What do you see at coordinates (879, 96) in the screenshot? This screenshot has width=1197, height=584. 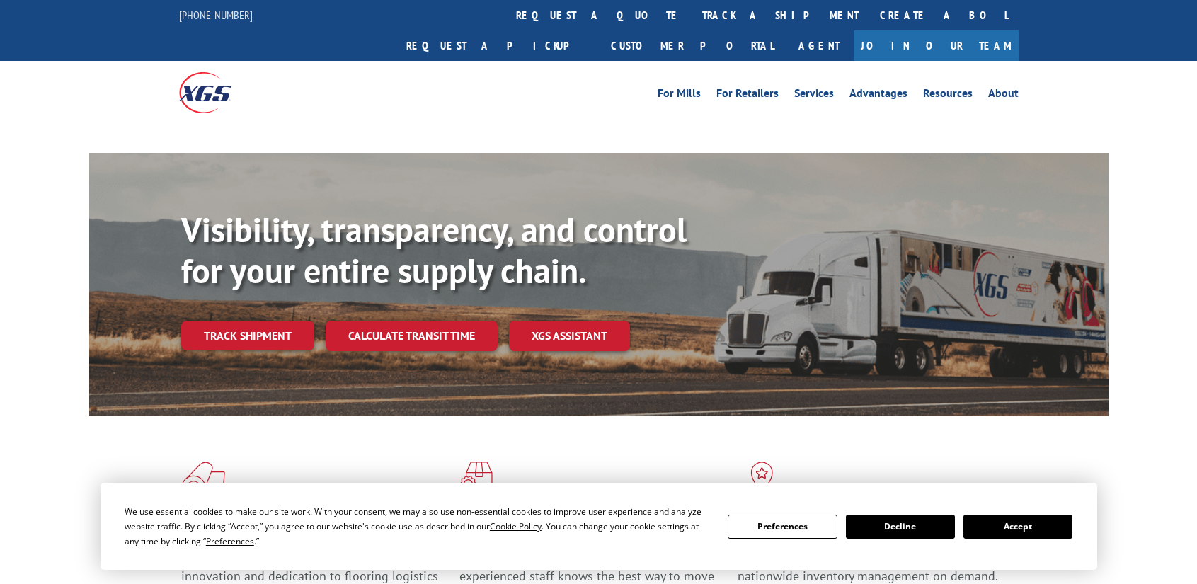 I see `a: Advantages` at bounding box center [879, 96].